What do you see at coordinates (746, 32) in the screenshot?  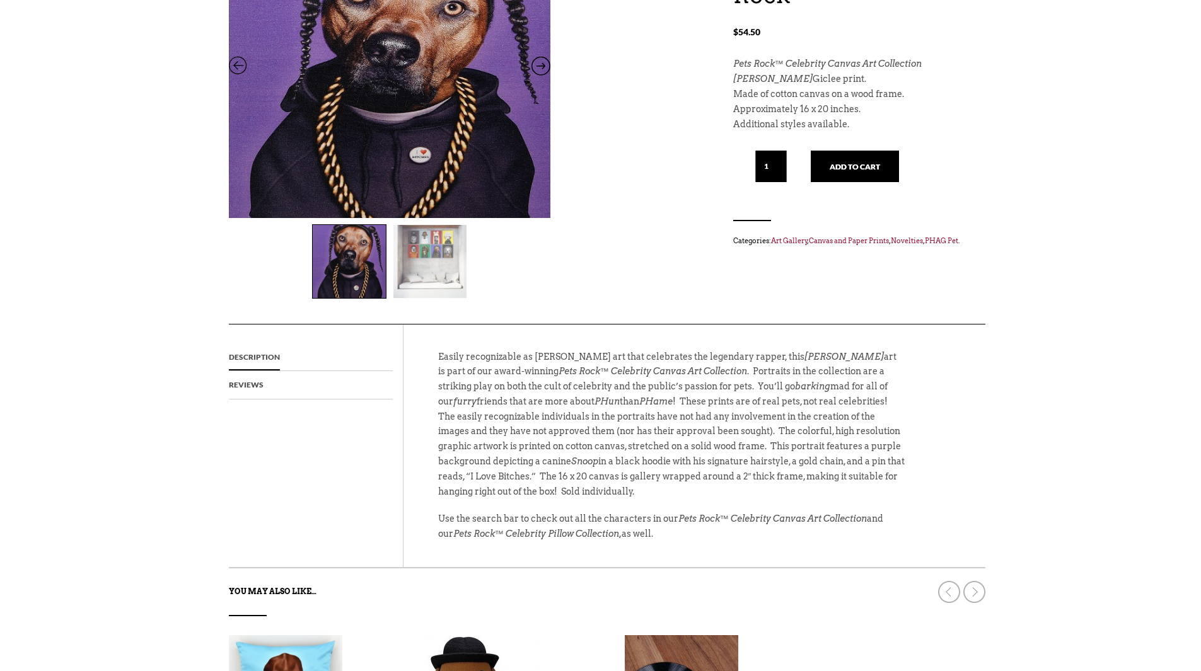 I see `bdi: 54.50` at bounding box center [746, 32].